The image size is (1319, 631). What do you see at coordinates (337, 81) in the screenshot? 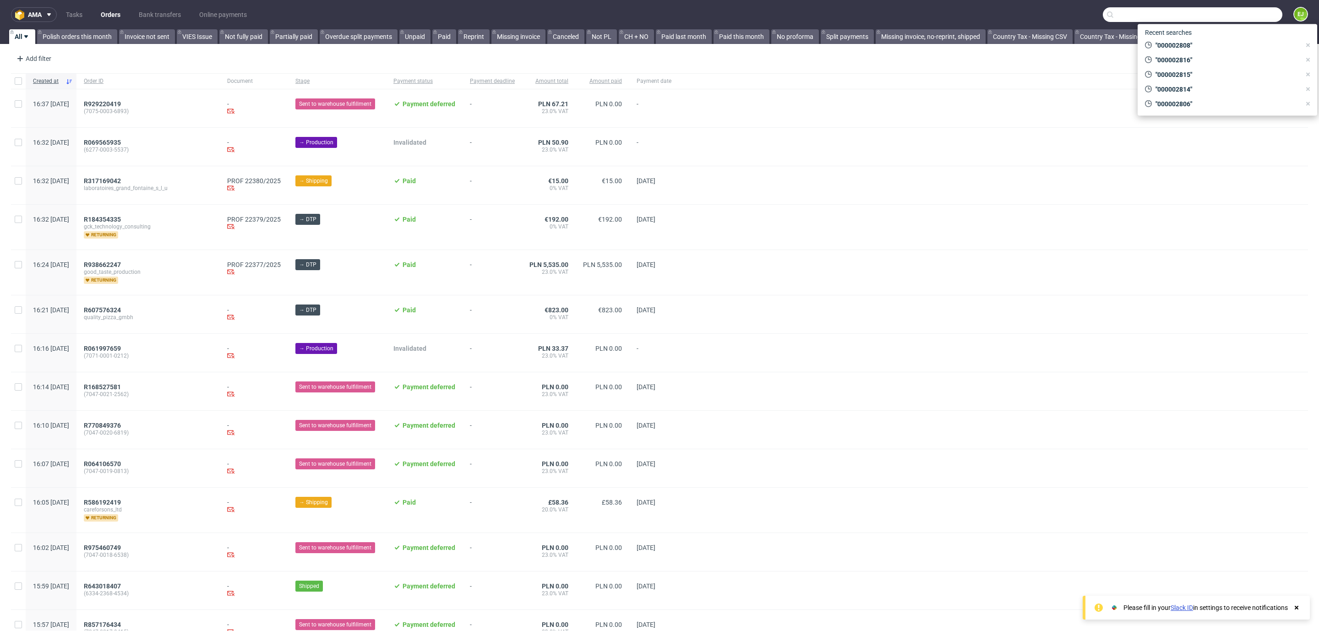
I see `span: Stage` at bounding box center [337, 81].